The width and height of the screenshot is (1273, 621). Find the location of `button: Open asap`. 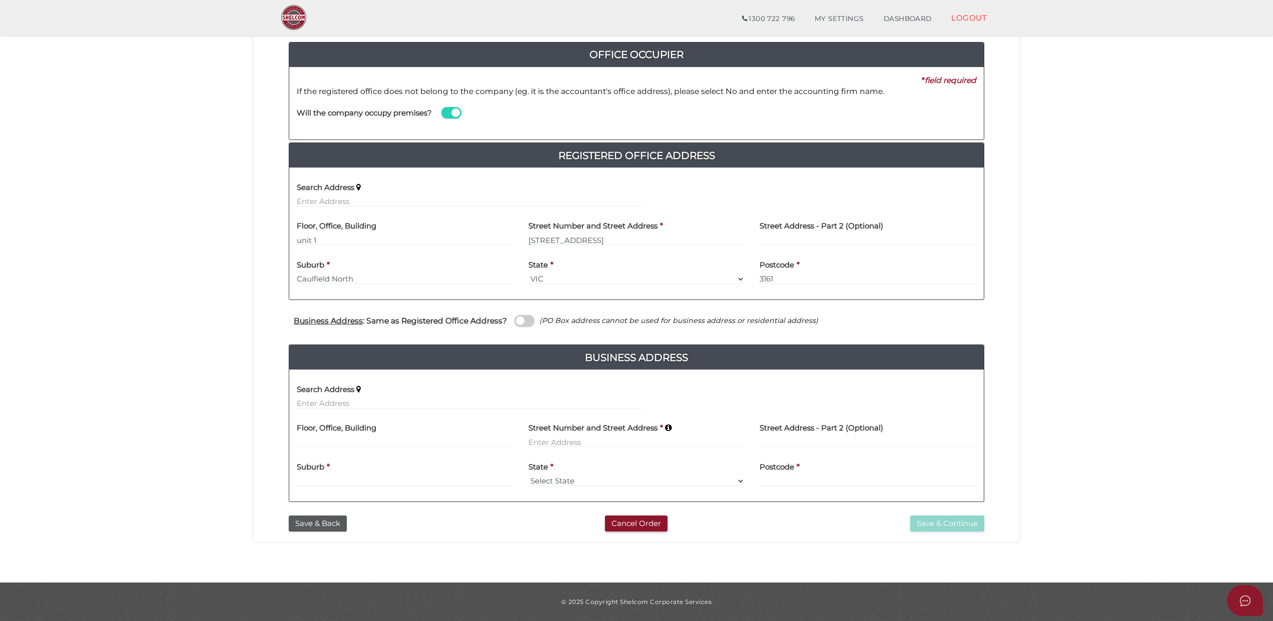

button: Open asap is located at coordinates (1245, 601).